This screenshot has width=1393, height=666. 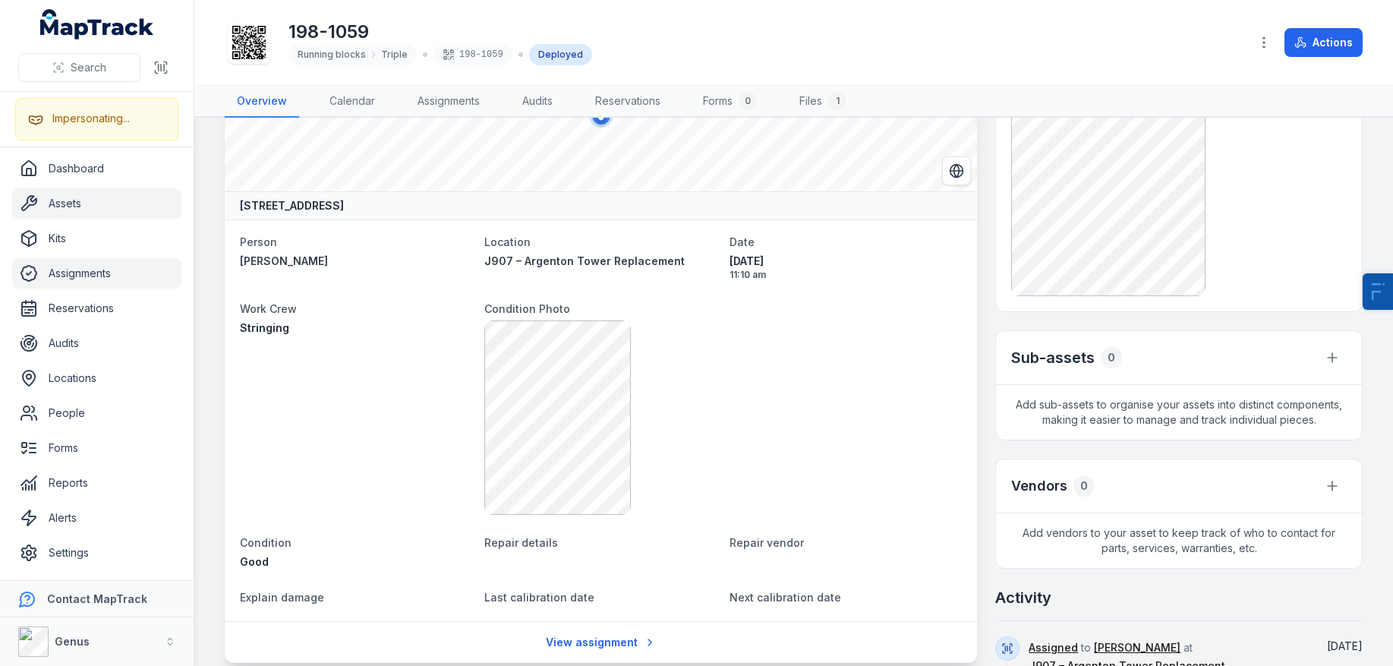 What do you see at coordinates (332, 55) in the screenshot?
I see `span: Running blocks` at bounding box center [332, 55].